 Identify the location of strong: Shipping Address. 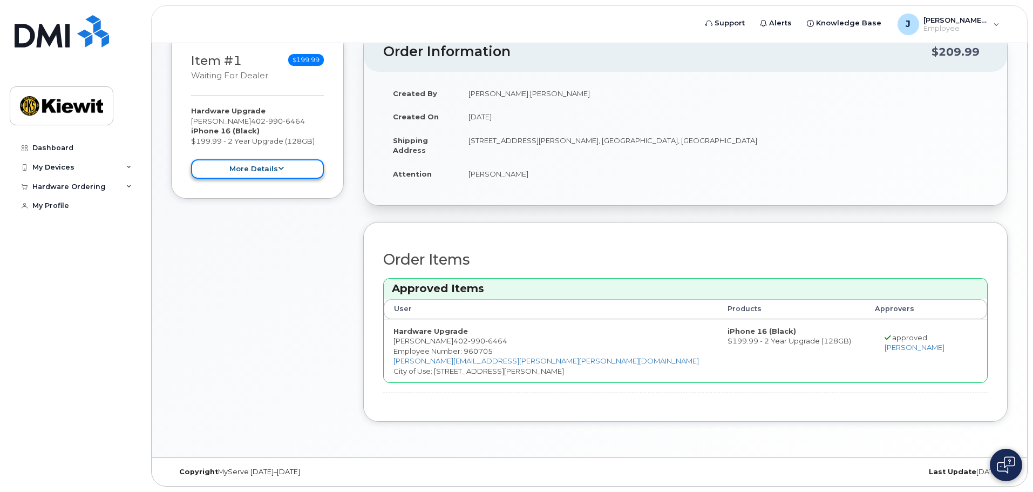
(410, 145).